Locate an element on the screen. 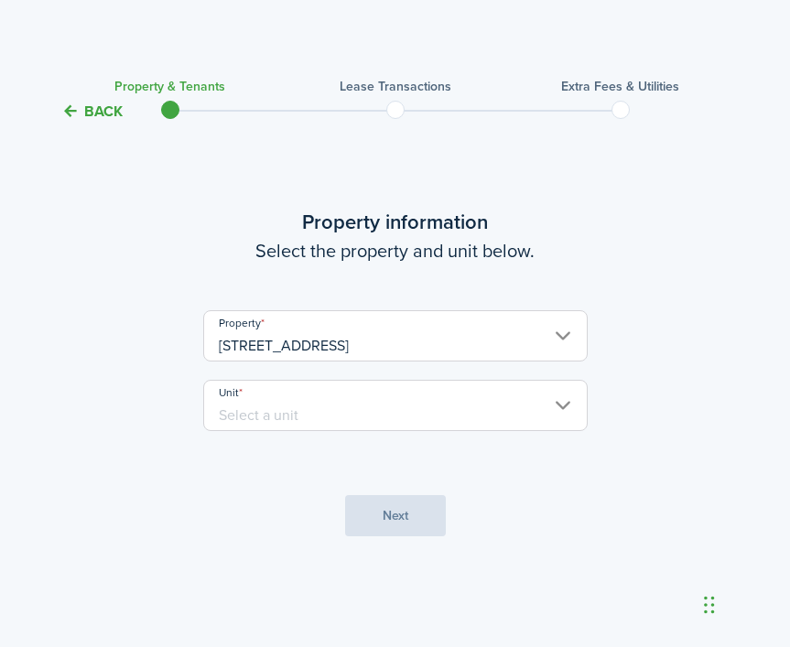 The height and width of the screenshot is (647, 790). h3: Extra fees & Utilities is located at coordinates (620, 86).